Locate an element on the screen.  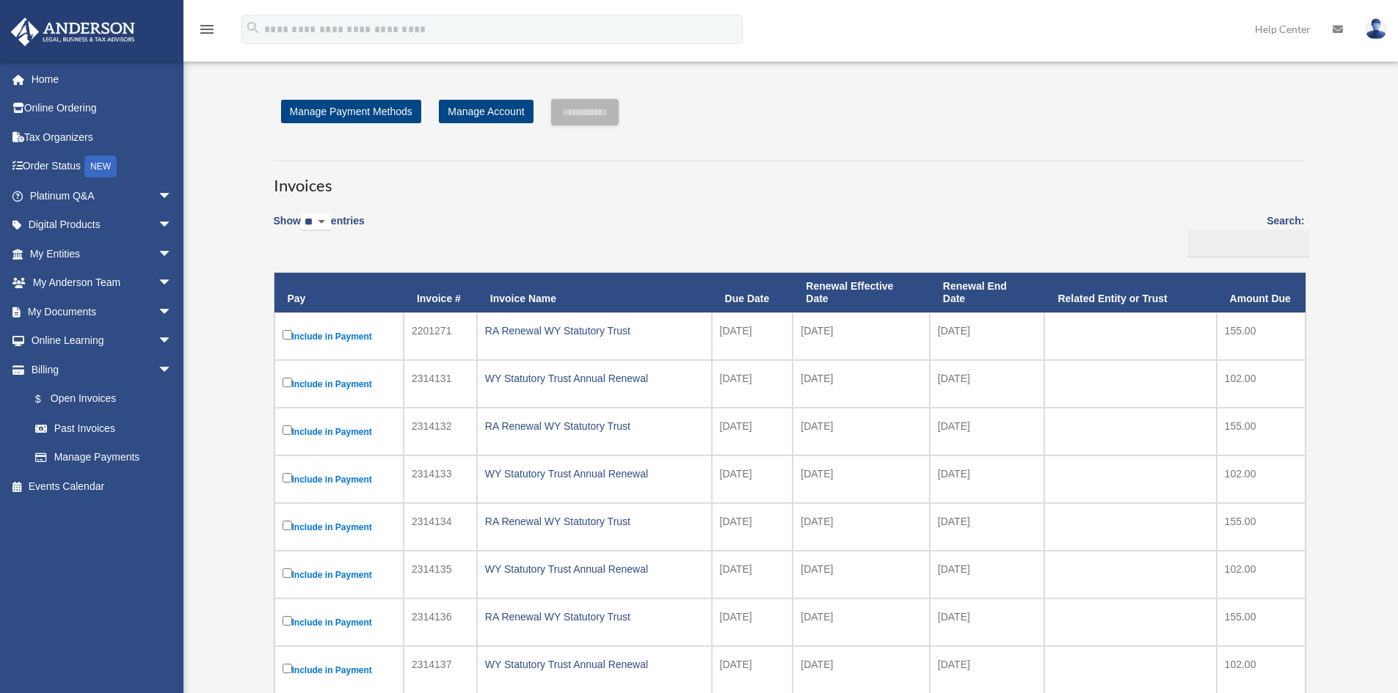
a: Manage Payments is located at coordinates (103, 458).